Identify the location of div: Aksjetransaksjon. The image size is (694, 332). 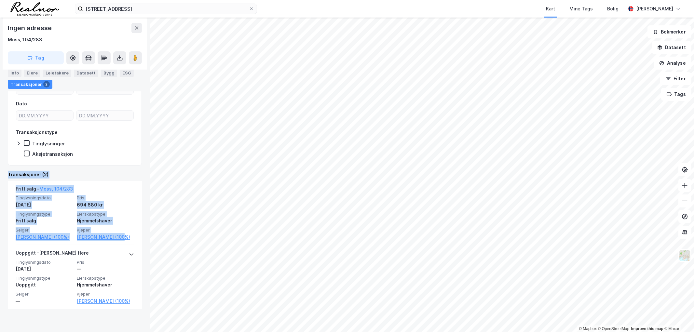
(52, 154).